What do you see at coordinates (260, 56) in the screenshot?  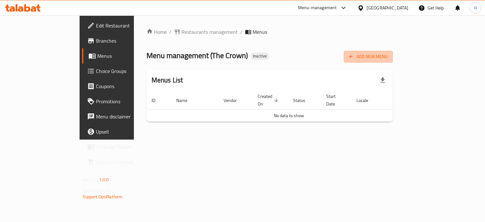 I see `span: Inactive` at bounding box center [260, 56].